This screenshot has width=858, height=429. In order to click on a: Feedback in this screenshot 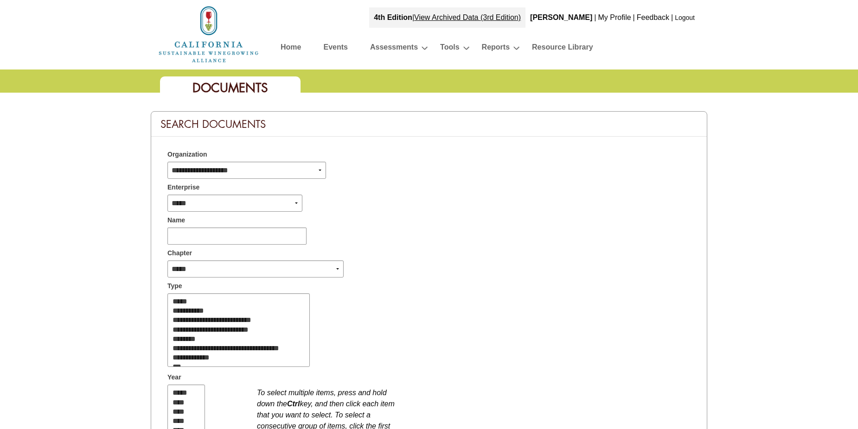, I will do `click(653, 17)`.